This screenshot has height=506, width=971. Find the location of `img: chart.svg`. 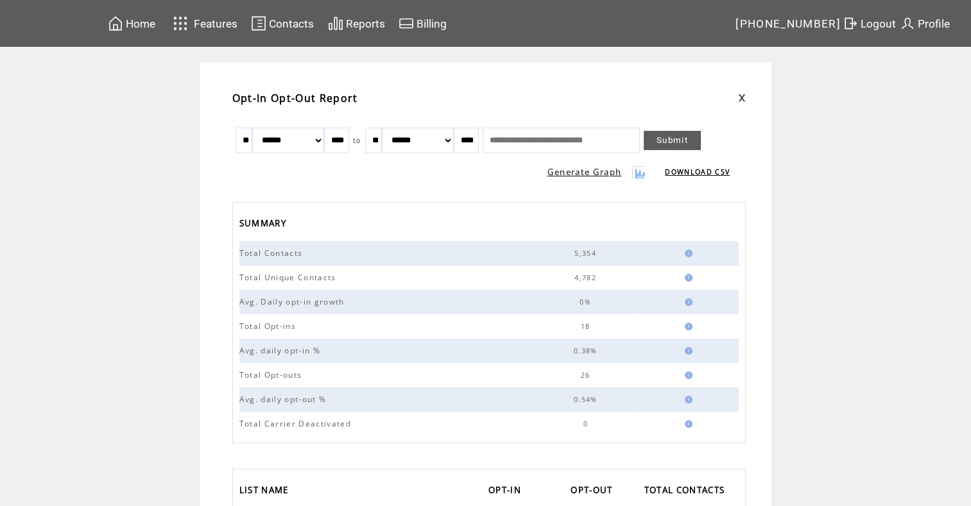

img: chart.svg is located at coordinates (336, 23).